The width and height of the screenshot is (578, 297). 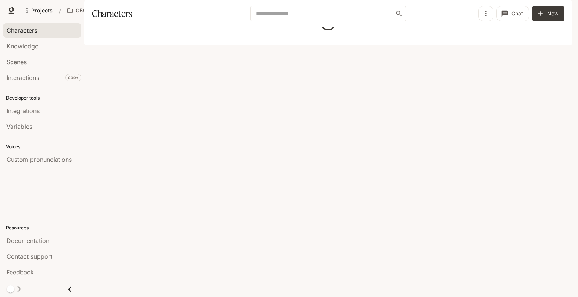 What do you see at coordinates (42, 11) in the screenshot?
I see `span: Projects` at bounding box center [42, 11].